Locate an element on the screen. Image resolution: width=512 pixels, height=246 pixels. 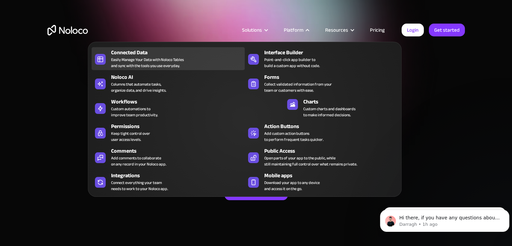
a: Noloco AIColumns that automate tasks,organize data, and drive insights. is located at coordinates (168, 83).